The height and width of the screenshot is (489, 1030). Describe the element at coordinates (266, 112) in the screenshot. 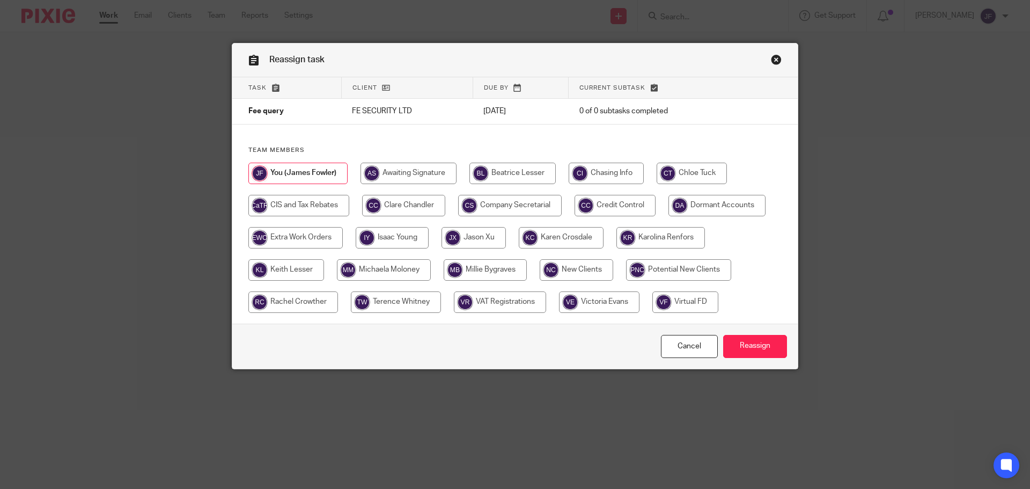

I see `span: Fee query` at that location.